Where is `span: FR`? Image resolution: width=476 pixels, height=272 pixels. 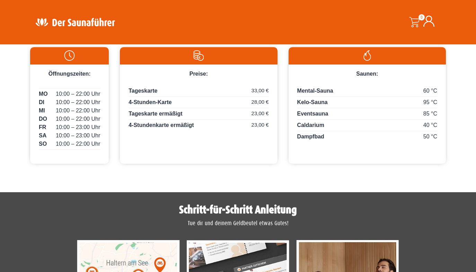 span: FR is located at coordinates (42, 127).